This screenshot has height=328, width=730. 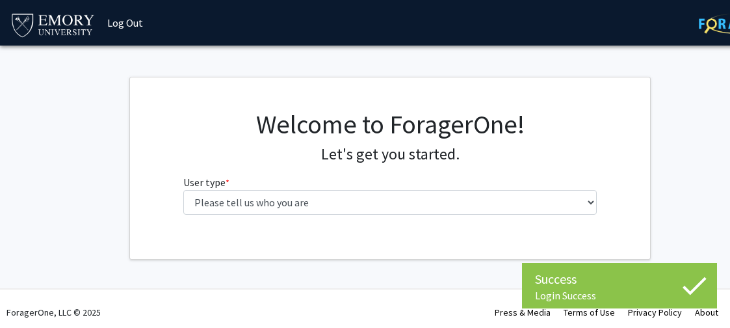 What do you see at coordinates (620, 295) in the screenshot?
I see `div: Login Success` at bounding box center [620, 295].